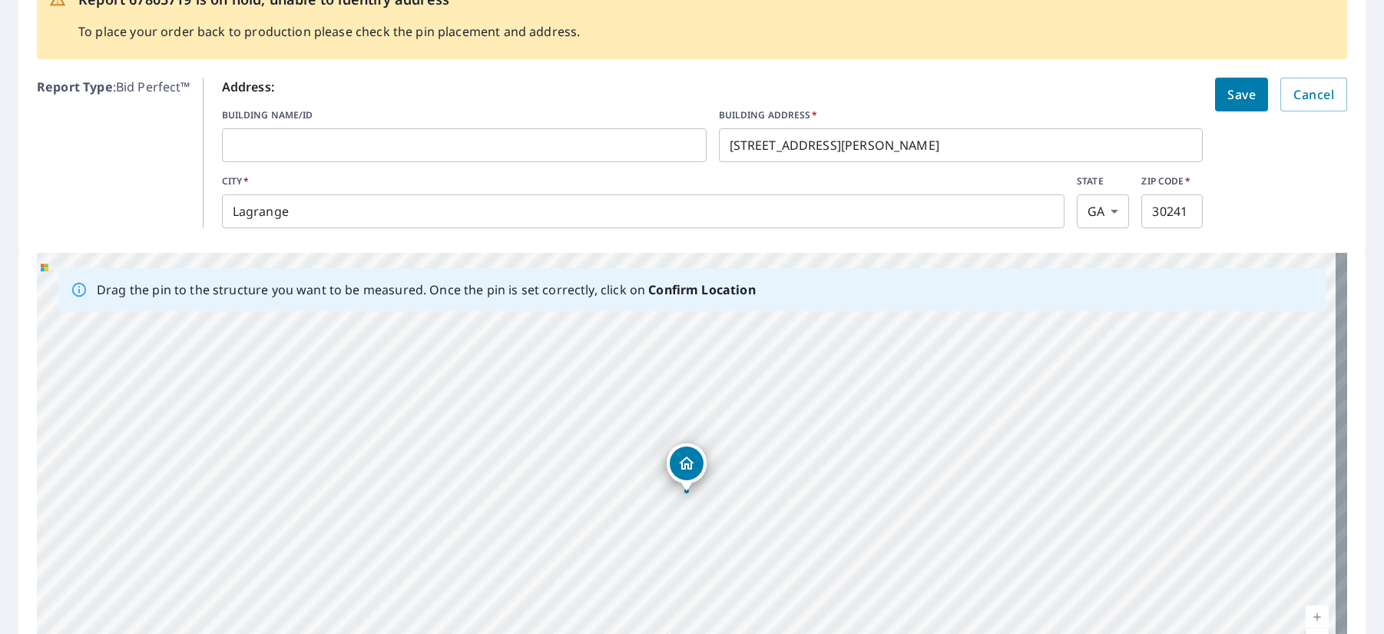 The height and width of the screenshot is (634, 1384). Describe the element at coordinates (701, 290) in the screenshot. I see `b: Confirm Location` at that location.